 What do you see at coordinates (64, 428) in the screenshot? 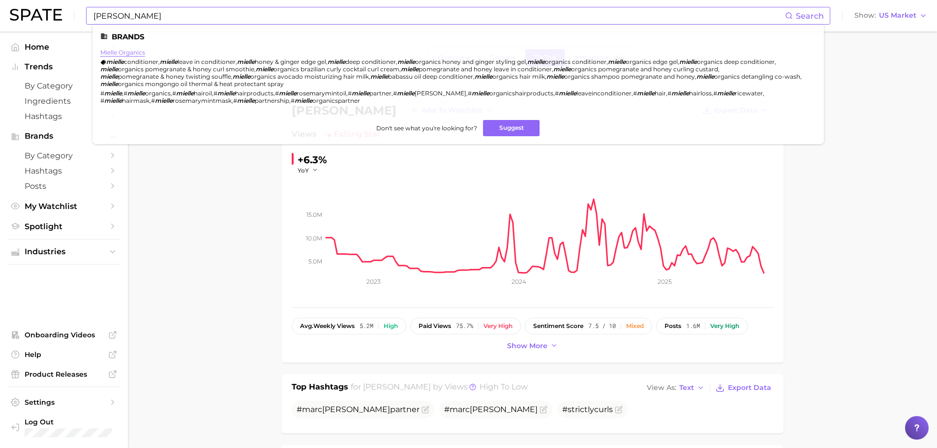
I see `a: Log out. Currently logged in with e-mail michelle.ng@mavbeautybrands.com.` at bounding box center [64, 428].